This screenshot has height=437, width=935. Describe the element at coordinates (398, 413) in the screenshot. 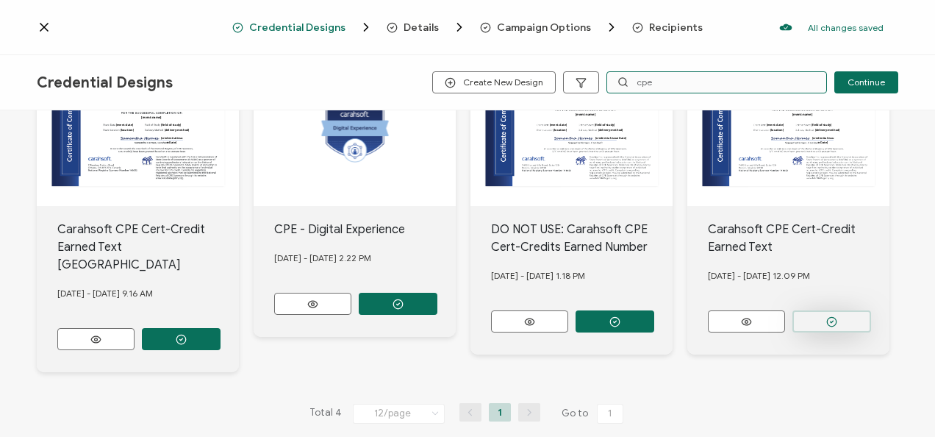

I see `input: Select` at that location.